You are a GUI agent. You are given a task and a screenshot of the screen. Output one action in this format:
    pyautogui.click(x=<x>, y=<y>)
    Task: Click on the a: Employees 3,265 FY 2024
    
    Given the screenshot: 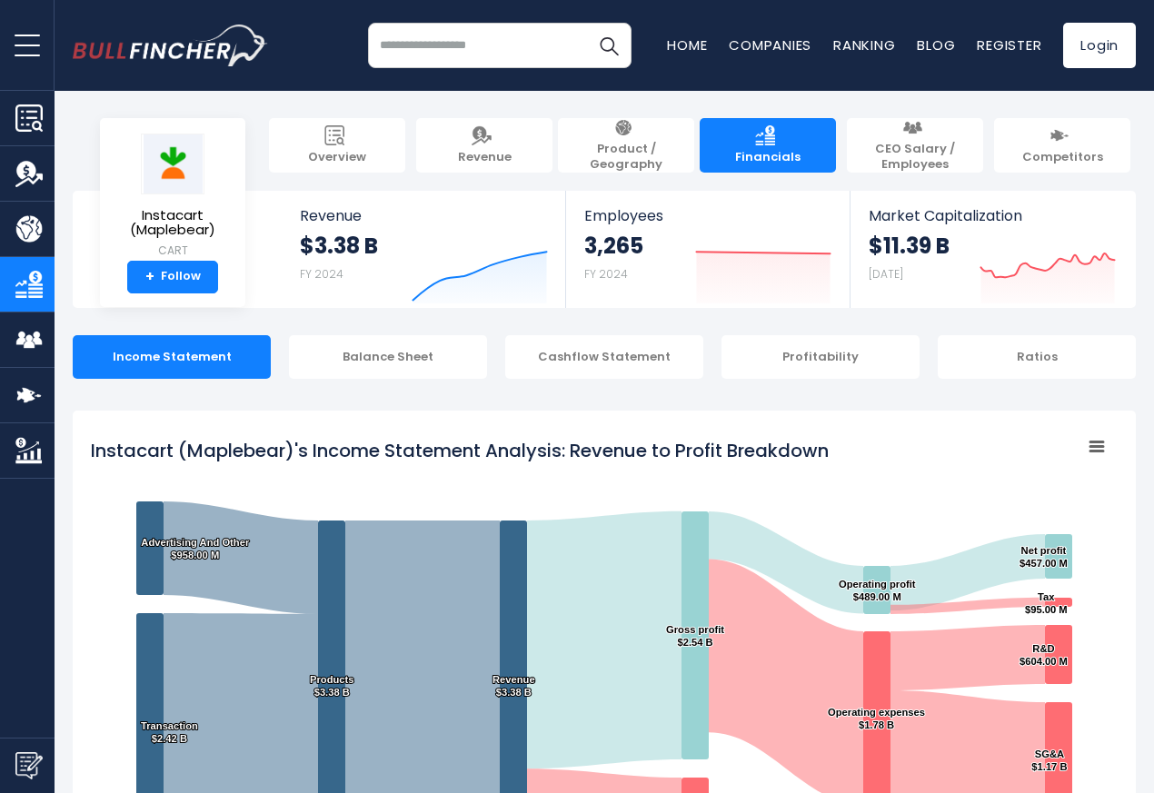 What is the action you would take?
    pyautogui.click(x=707, y=249)
    